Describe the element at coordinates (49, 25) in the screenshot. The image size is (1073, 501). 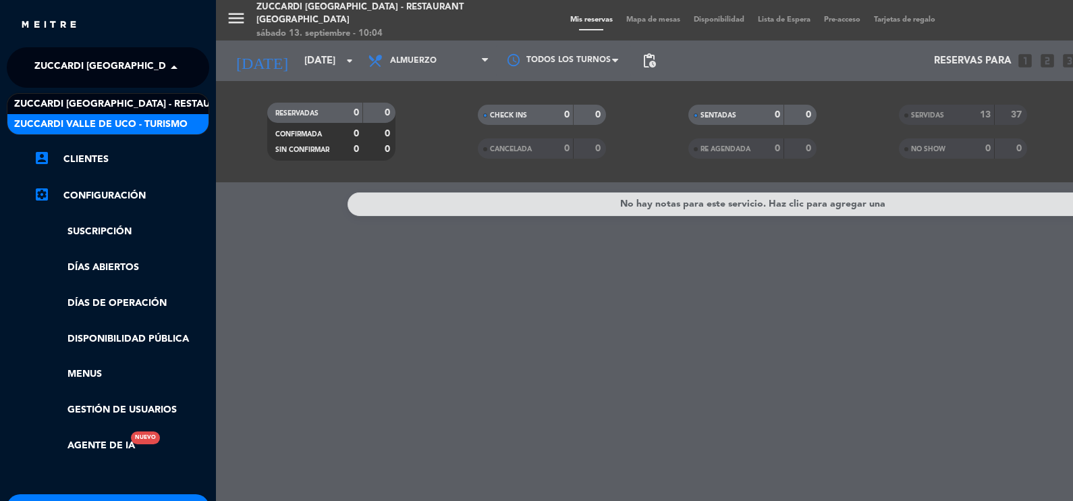
I see `img: MEITRE` at that location.